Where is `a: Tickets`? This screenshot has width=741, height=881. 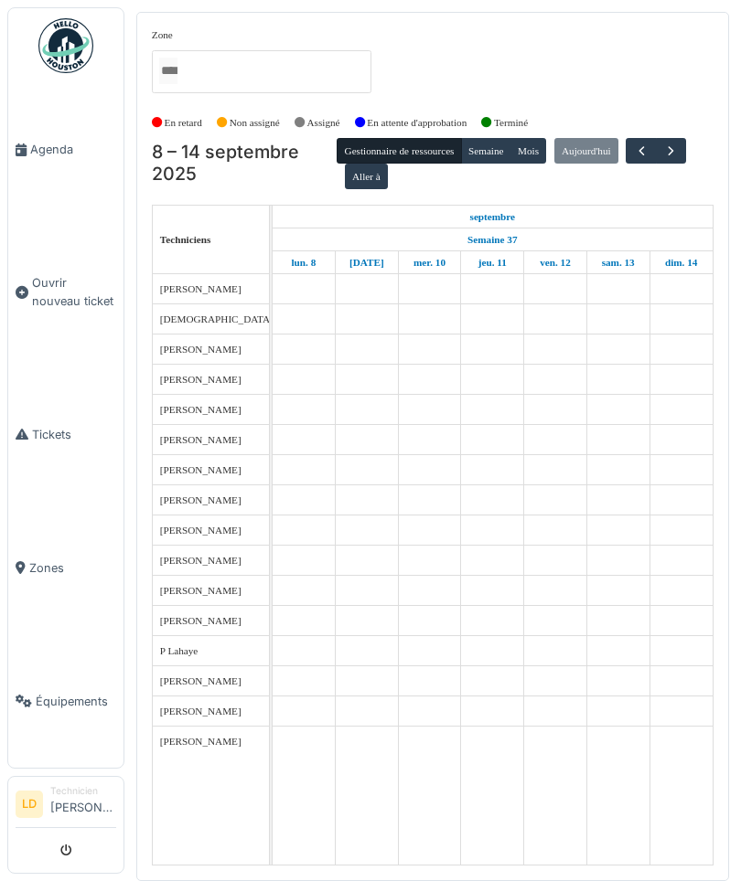
a: Tickets is located at coordinates (66, 434).